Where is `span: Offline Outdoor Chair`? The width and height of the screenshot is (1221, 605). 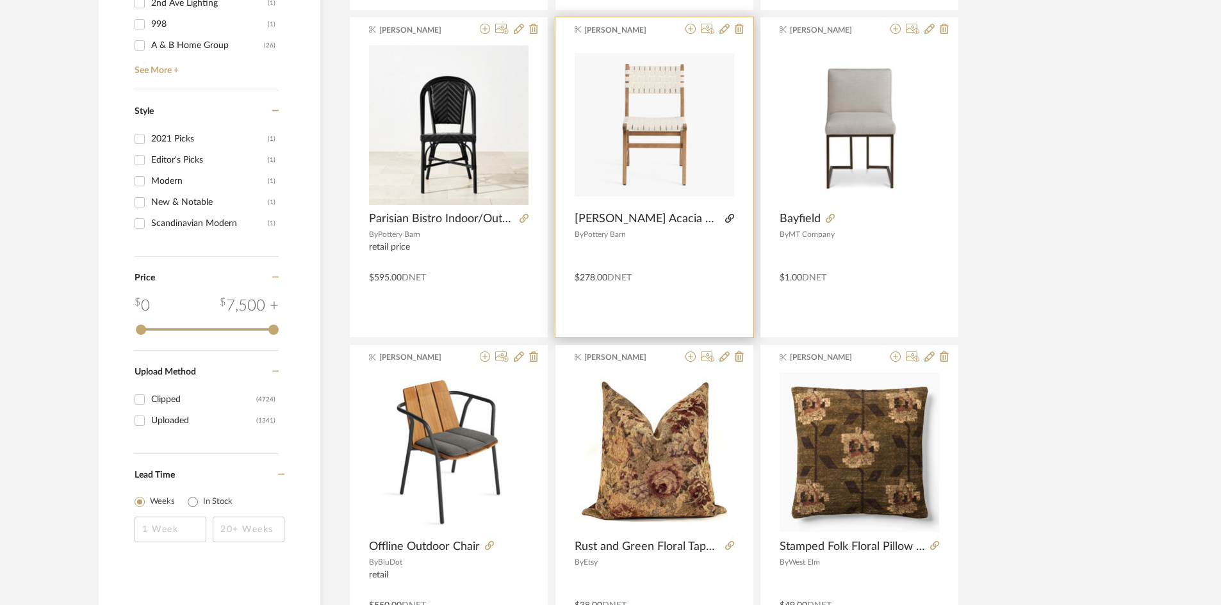 span: Offline Outdoor Chair is located at coordinates (424, 547).